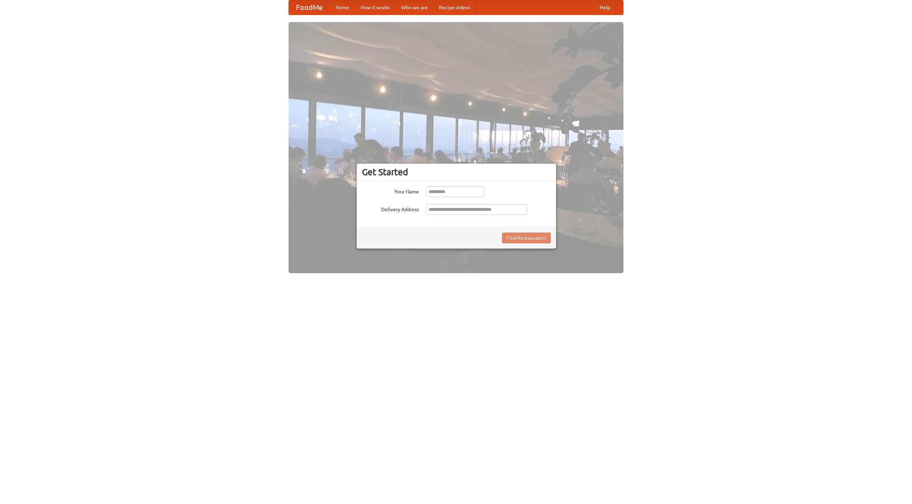 The image size is (912, 504). I want to click on label: Delivery Address, so click(391, 208).